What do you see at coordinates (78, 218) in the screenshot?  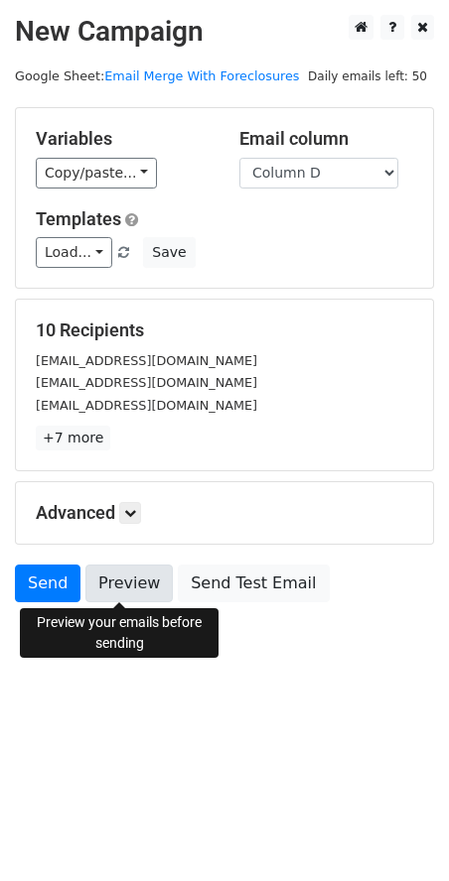 I see `a: Templates` at bounding box center [78, 218].